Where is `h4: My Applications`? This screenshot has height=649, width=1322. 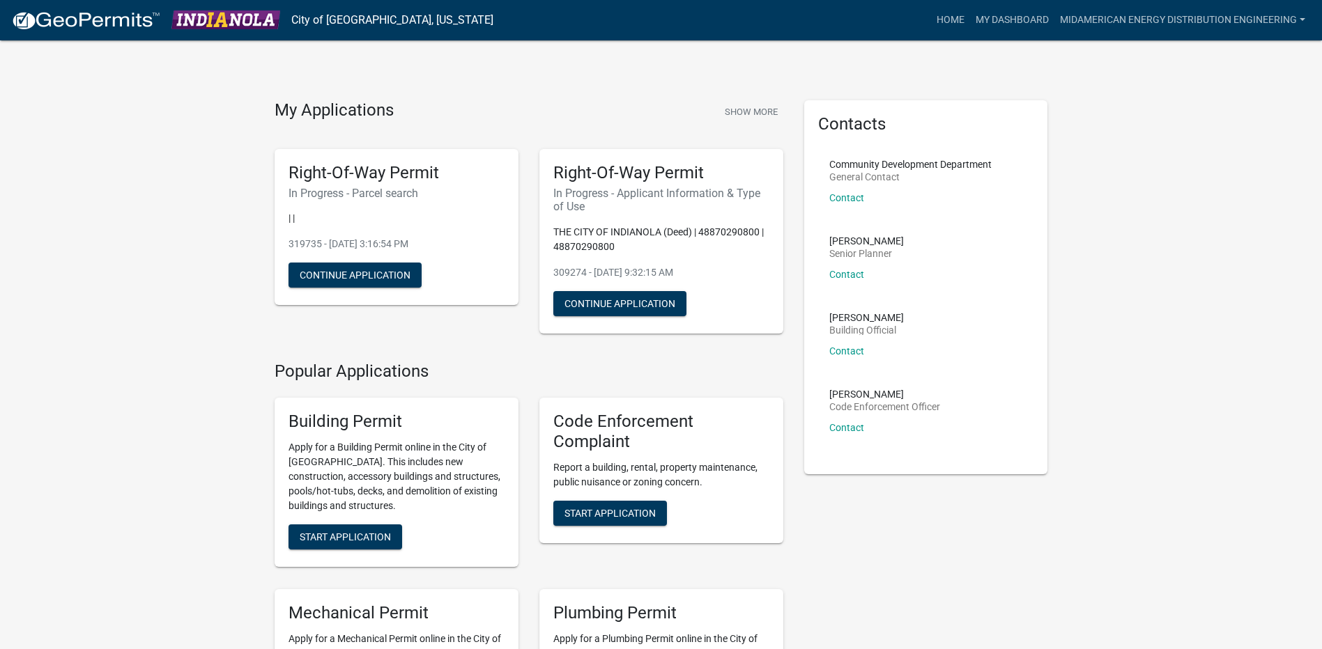
h4: My Applications is located at coordinates (334, 111).